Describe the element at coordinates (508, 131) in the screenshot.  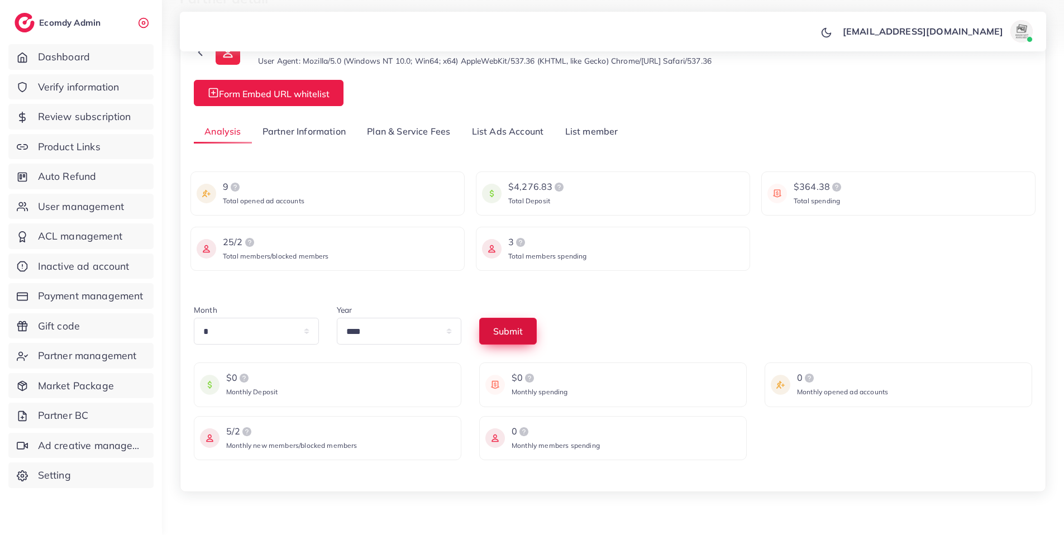
I see `a: List Ads Account` at that location.